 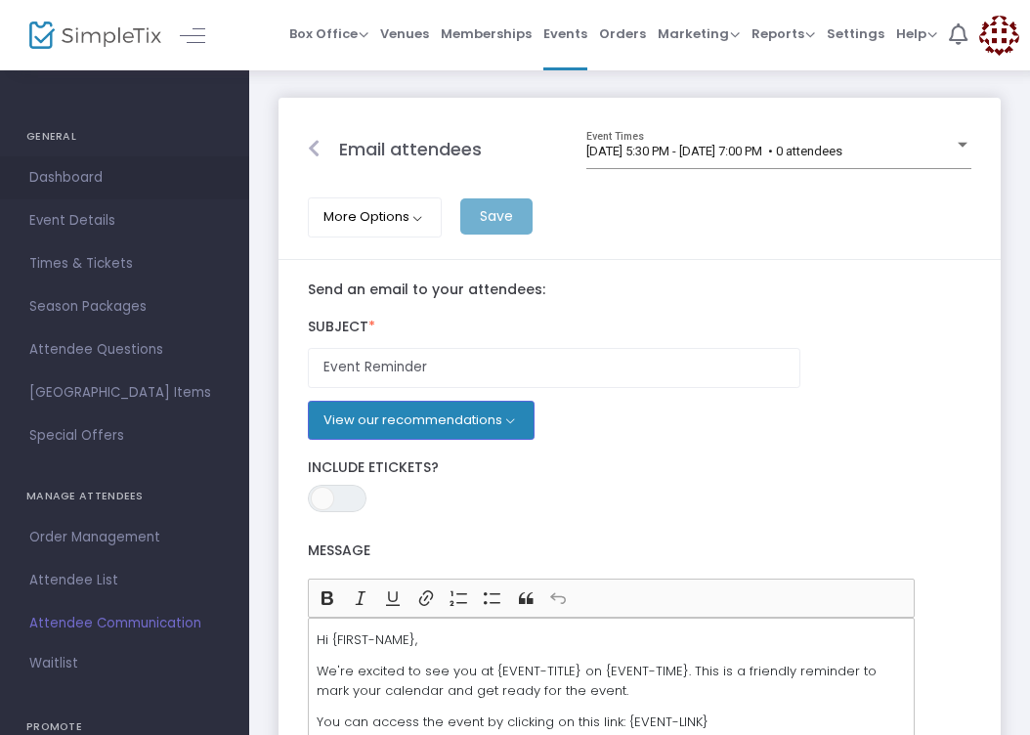 What do you see at coordinates (124, 496) in the screenshot?
I see `h4: MANAGE ATTENDEES` at bounding box center [124, 496].